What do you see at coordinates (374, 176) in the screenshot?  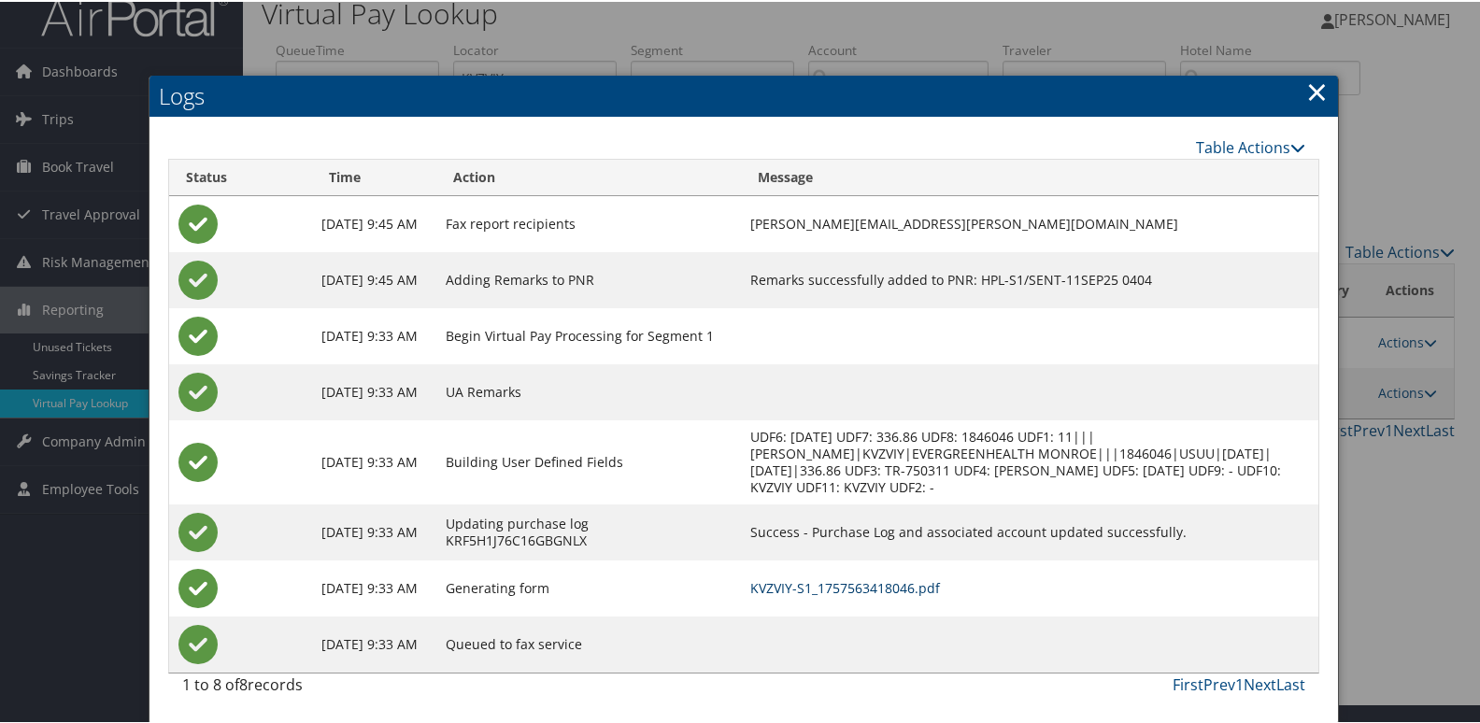 I see `th: Time: activate to sort column ascending` at bounding box center [374, 176].